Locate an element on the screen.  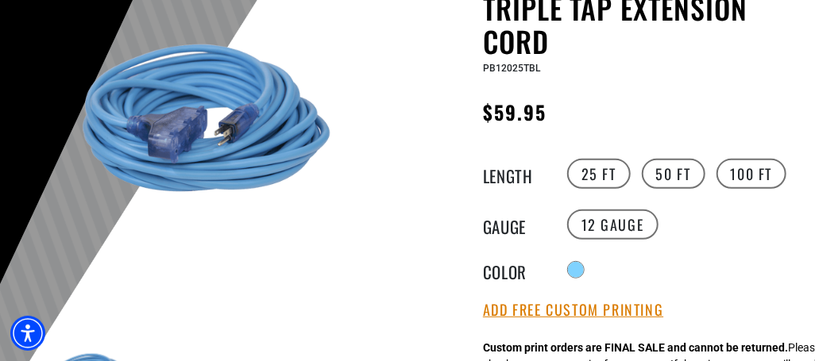
span: PB12025TBL is located at coordinates (511, 68).